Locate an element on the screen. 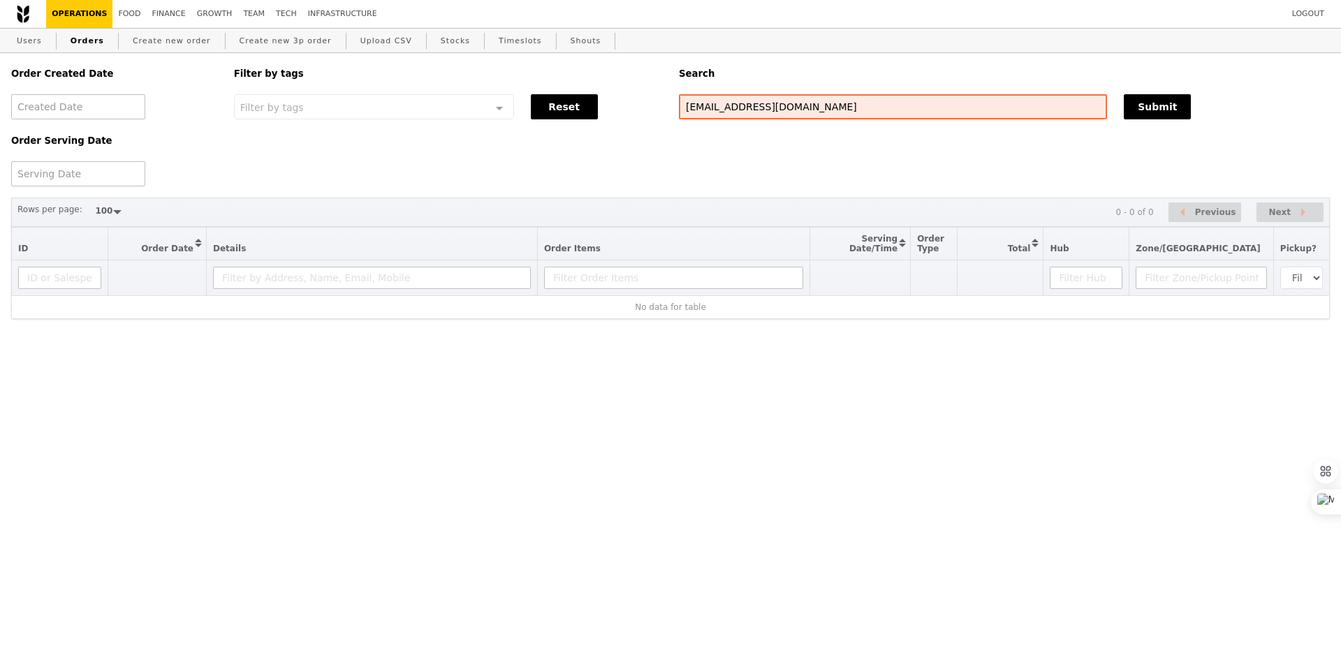 The width and height of the screenshot is (1341, 652). input: ID or Salesperson name is located at coordinates (59, 278).